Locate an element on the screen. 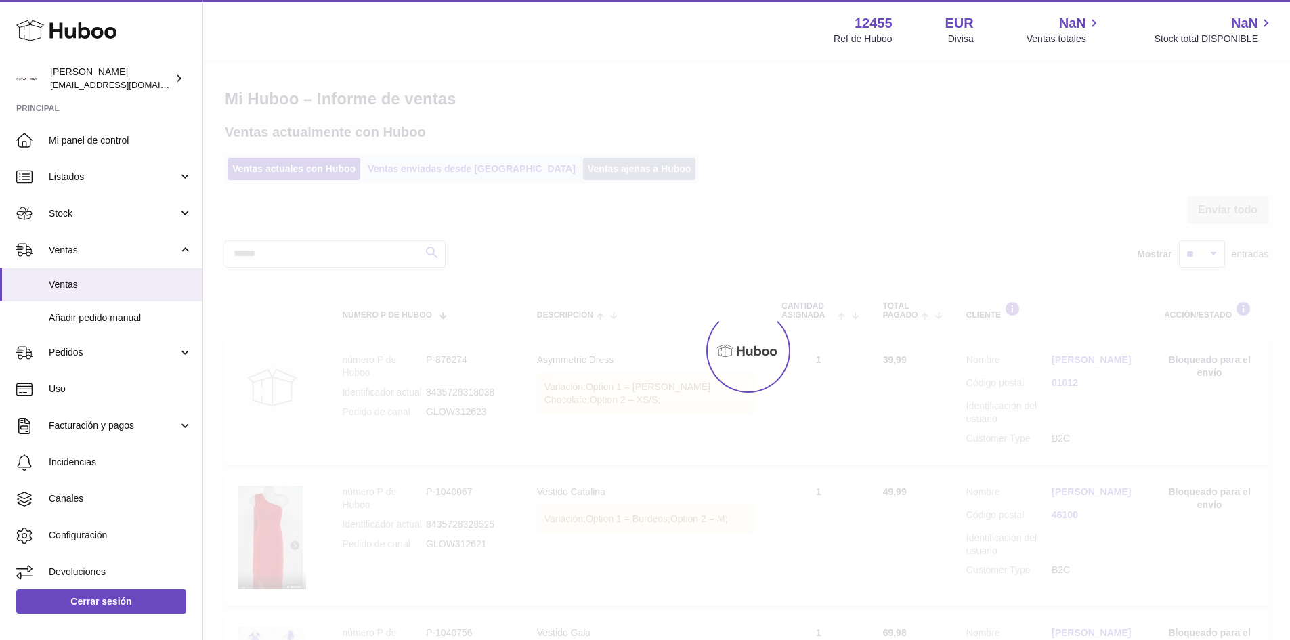 The image size is (1290, 640). span: Listados is located at coordinates (113, 177).